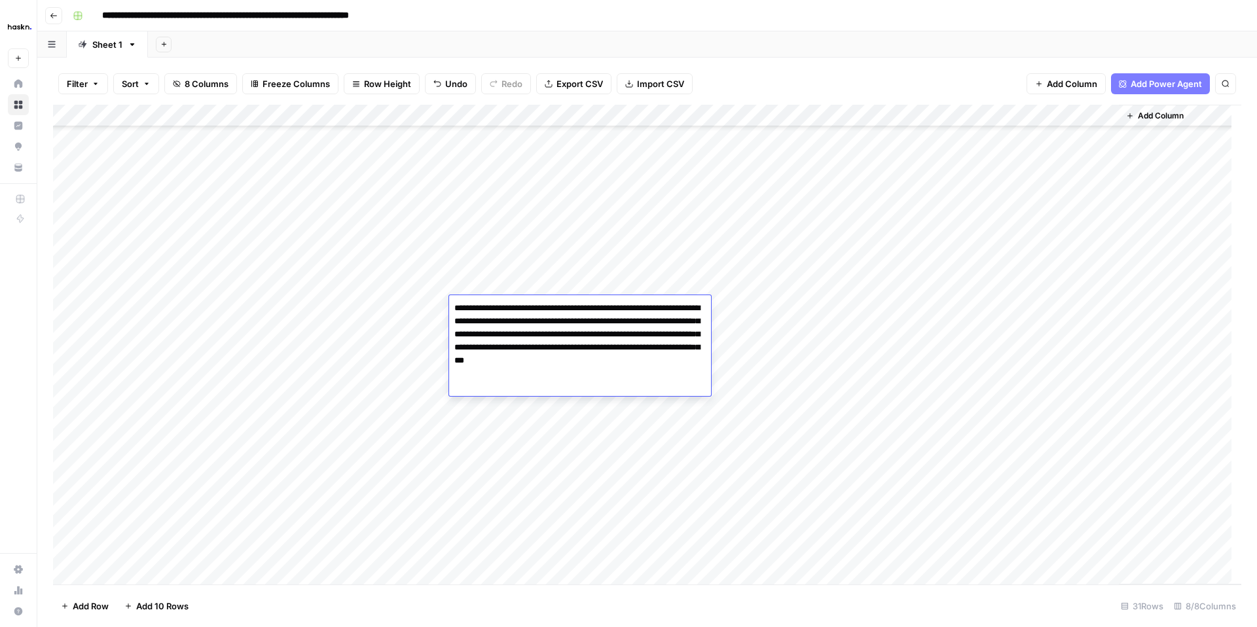 The image size is (1257, 627). Describe the element at coordinates (18, 105) in the screenshot. I see `a: Browse` at that location.